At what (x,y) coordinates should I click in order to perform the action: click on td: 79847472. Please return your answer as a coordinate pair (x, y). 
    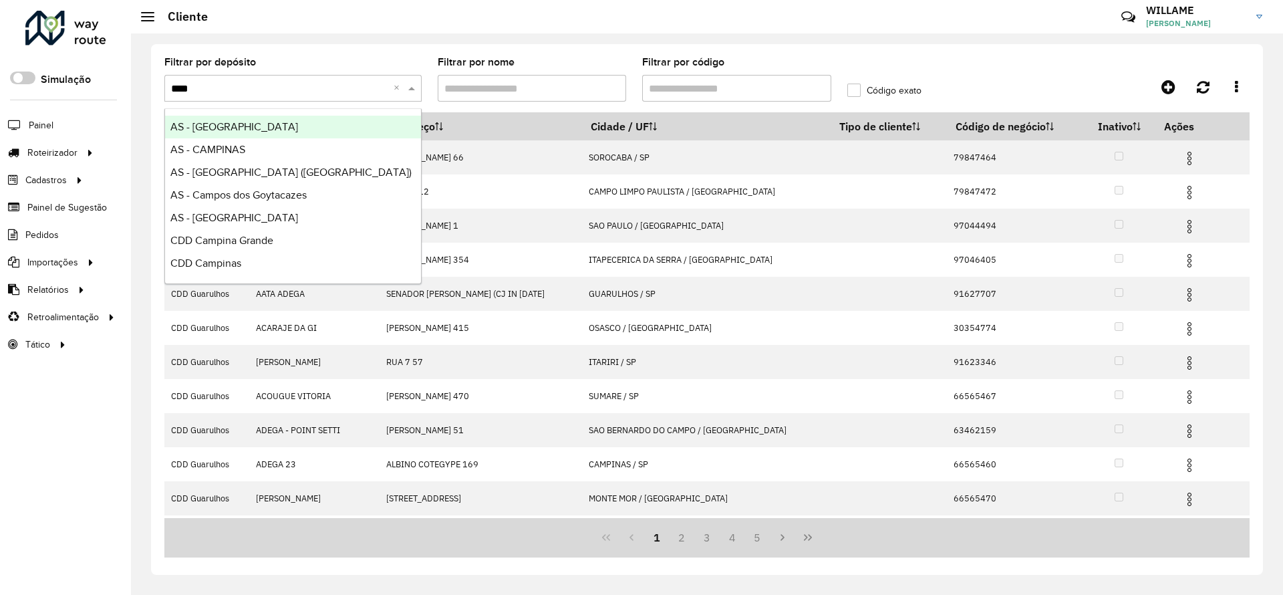
    Looking at the image, I should click on (1014, 191).